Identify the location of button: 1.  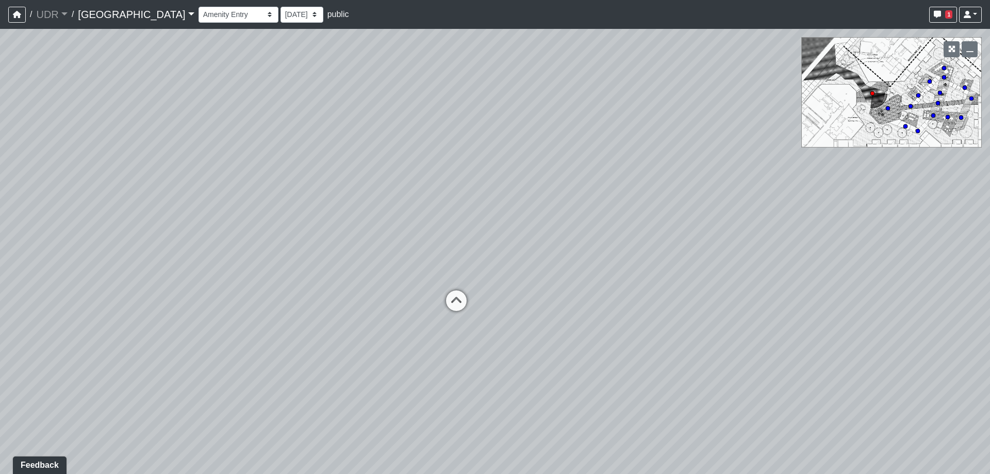
(943, 14).